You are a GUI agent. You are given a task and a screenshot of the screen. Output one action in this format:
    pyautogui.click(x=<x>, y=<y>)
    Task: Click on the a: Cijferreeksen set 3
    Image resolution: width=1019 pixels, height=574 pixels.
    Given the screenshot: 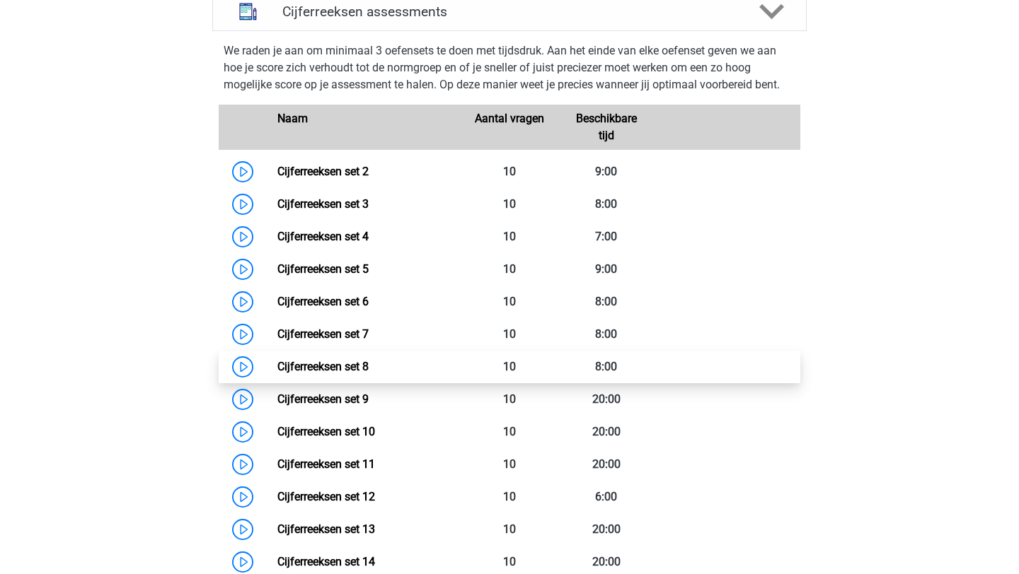 What is the action you would take?
    pyautogui.click(x=323, y=204)
    